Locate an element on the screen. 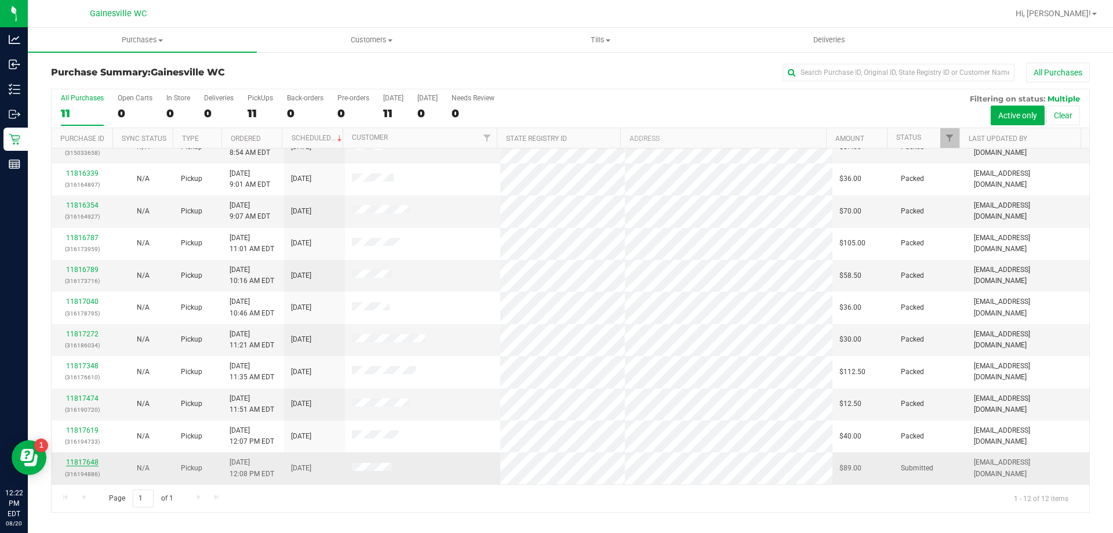  p: (316194886) is located at coordinates (82, 474).